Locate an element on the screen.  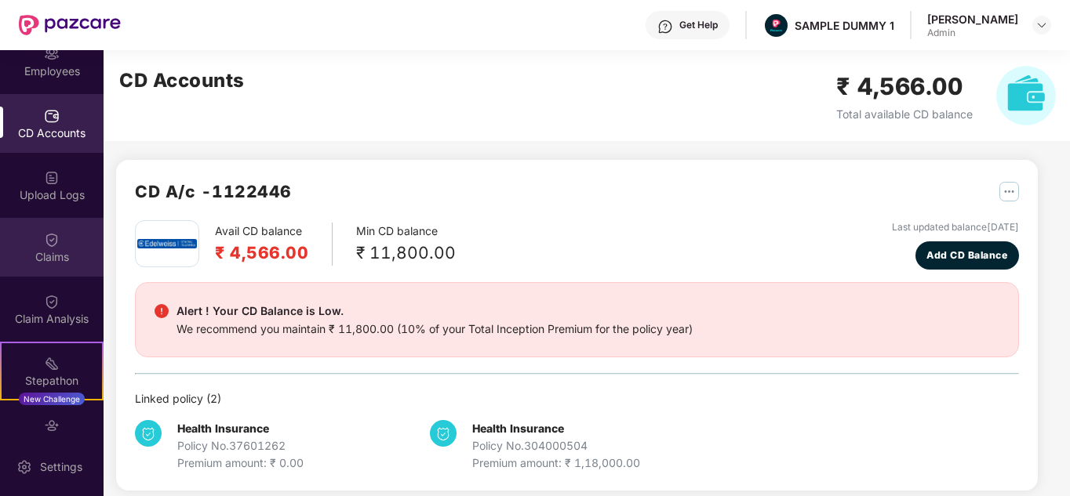
div: We recommend you maintain ₹ 11,800.00 (10% of your Total Inception Premium for the policy year) is located at coordinates (434, 329).